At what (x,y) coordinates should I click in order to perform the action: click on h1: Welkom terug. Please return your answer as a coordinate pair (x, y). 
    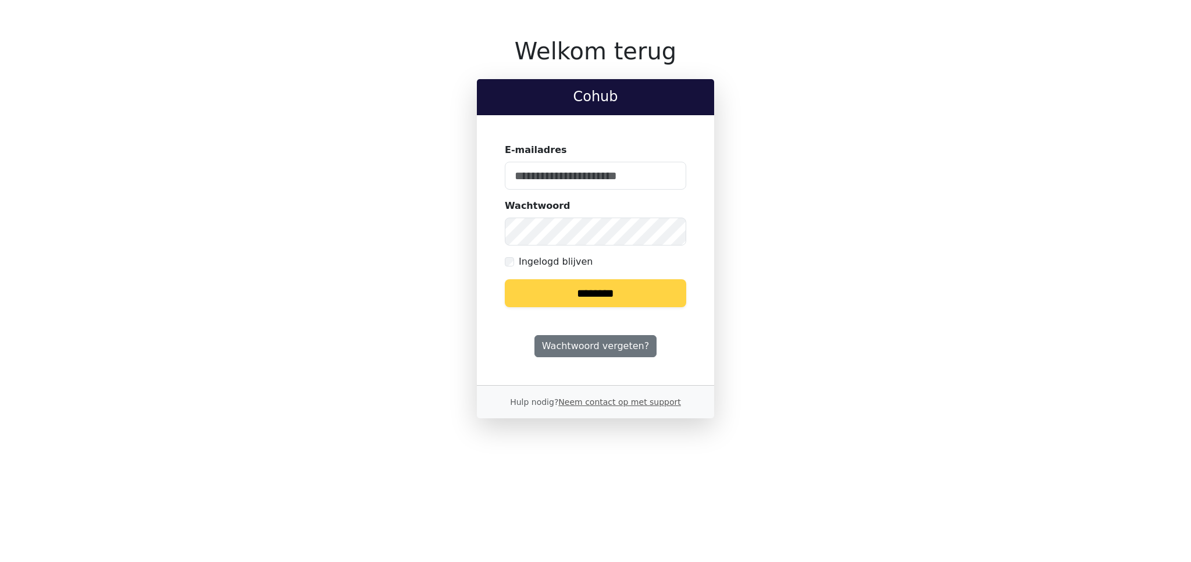
    Looking at the image, I should click on (596, 51).